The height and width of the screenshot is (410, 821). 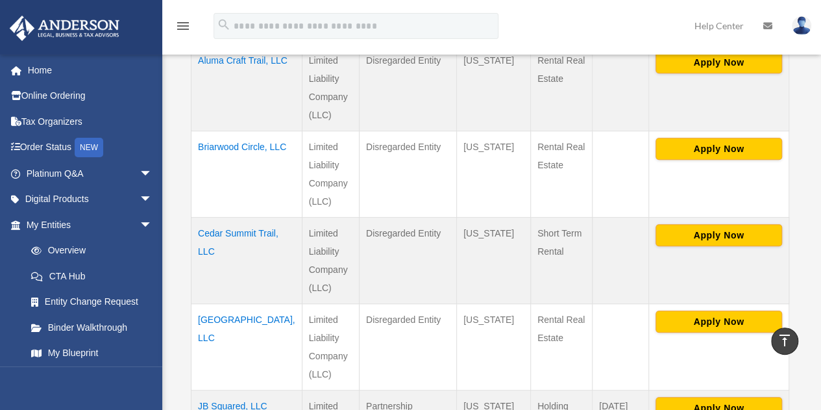 I want to click on a: Binder Walkthrough, so click(x=92, y=327).